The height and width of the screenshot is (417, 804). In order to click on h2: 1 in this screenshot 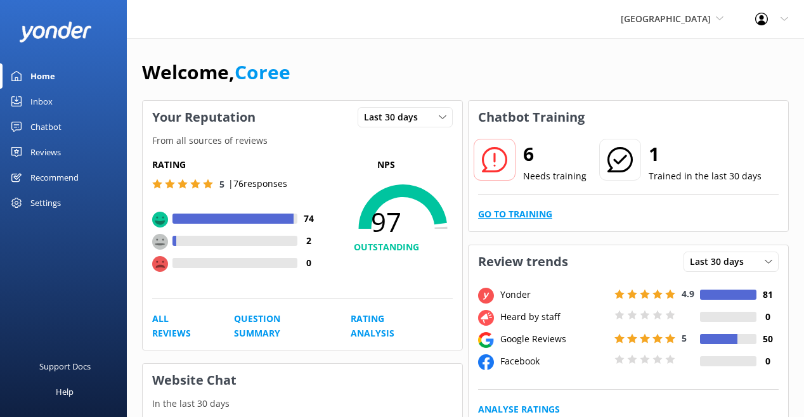, I will do `click(705, 154)`.